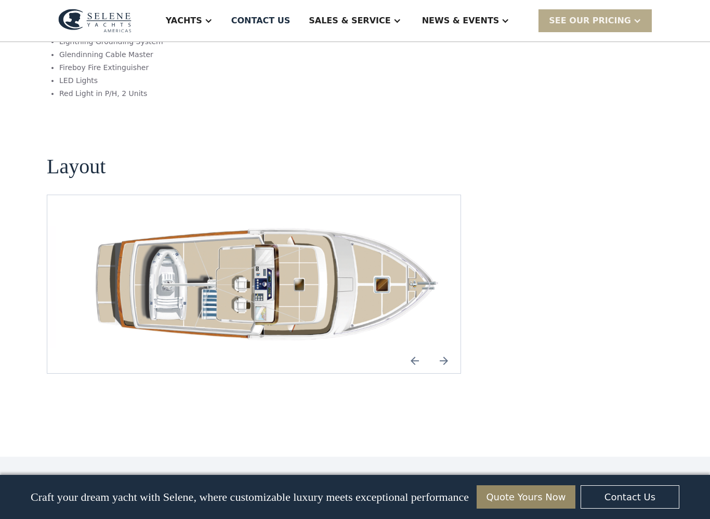 This screenshot has height=519, width=710. What do you see at coordinates (76, 167) in the screenshot?
I see `h2: Layout` at bounding box center [76, 167].